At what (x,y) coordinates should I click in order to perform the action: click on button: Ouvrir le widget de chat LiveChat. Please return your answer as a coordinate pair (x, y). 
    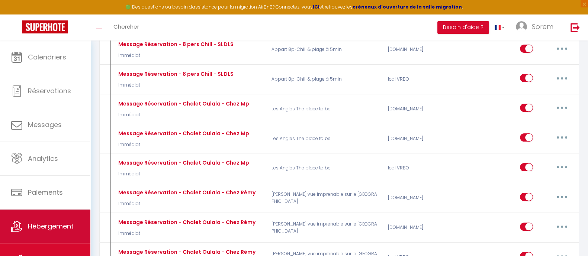
    Looking at the image, I should click on (17, 14).